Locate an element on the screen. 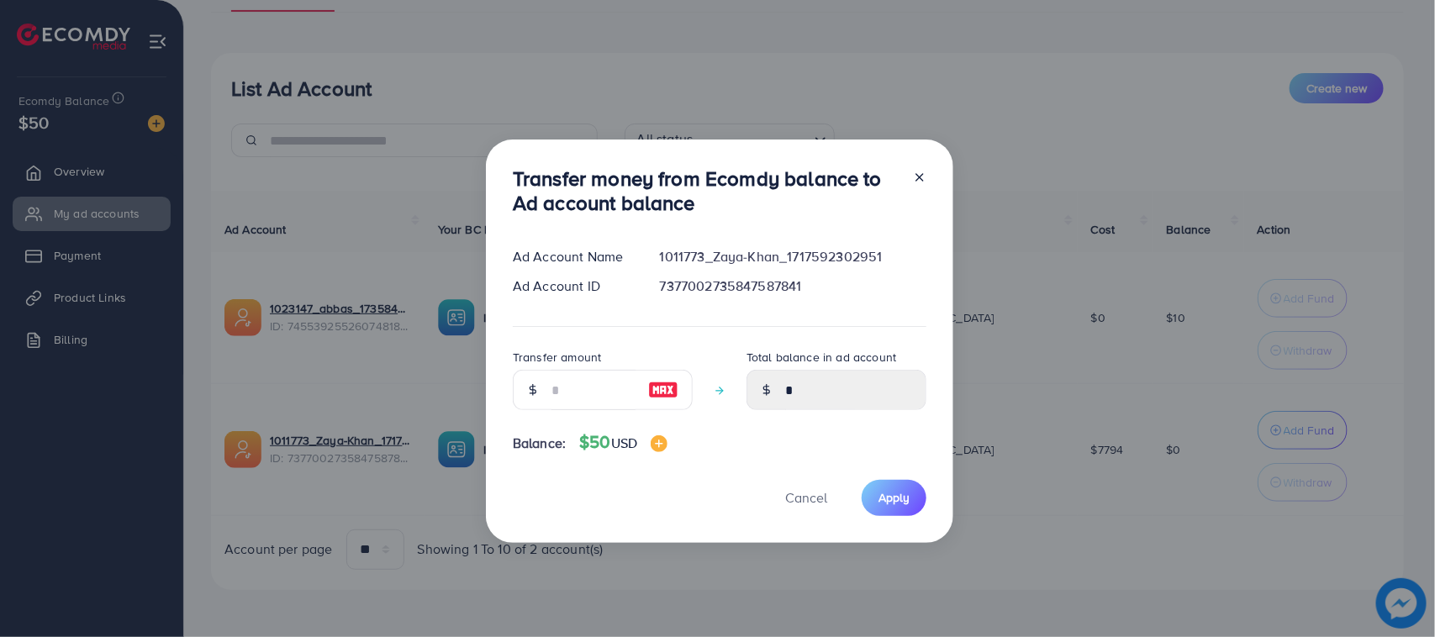  div: 1011773_Zaya-Khan_1717592302951 is located at coordinates (793, 256).